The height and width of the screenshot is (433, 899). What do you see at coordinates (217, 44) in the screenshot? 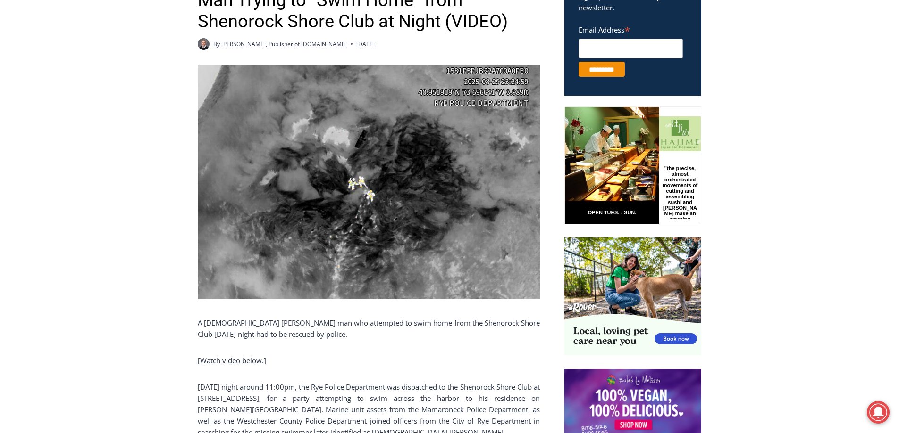
I see `span: By` at bounding box center [217, 44].